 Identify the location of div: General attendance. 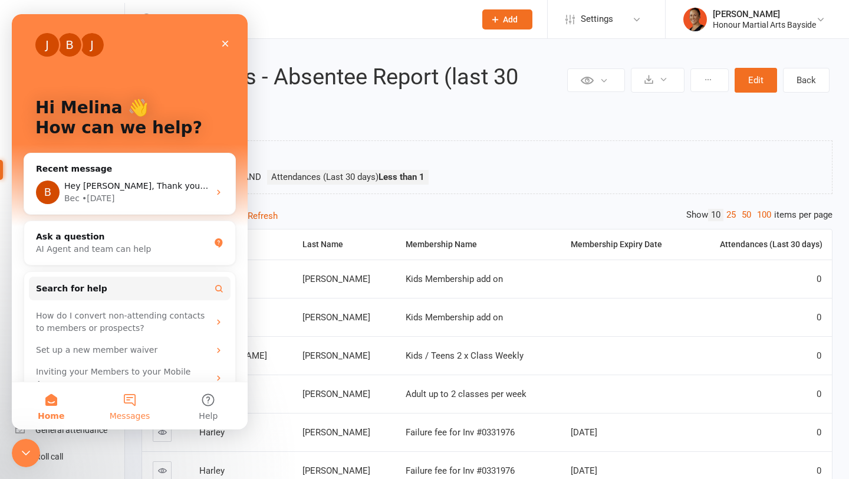
(71, 430).